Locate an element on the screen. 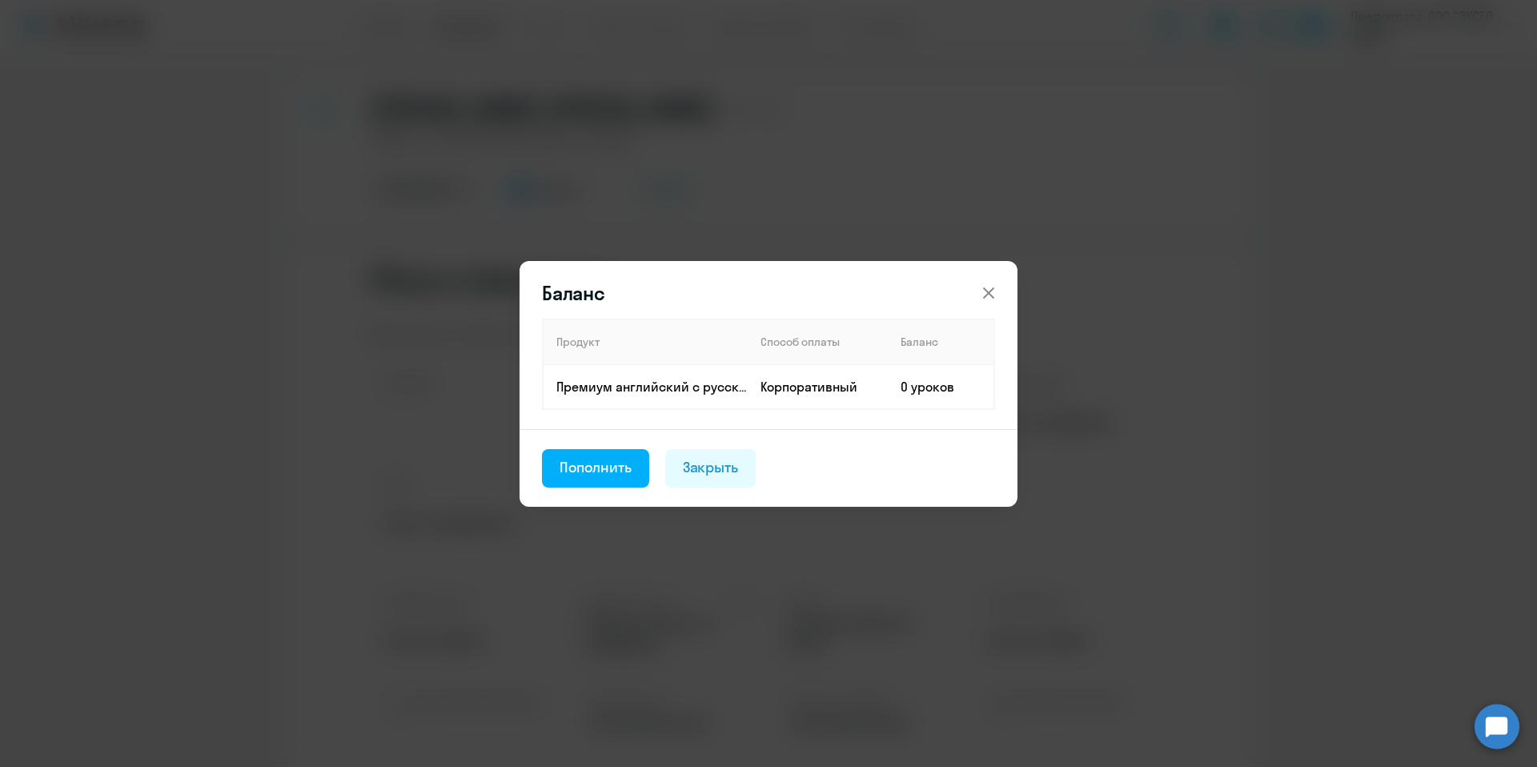  th: Способ оплаты is located at coordinates (817, 342).